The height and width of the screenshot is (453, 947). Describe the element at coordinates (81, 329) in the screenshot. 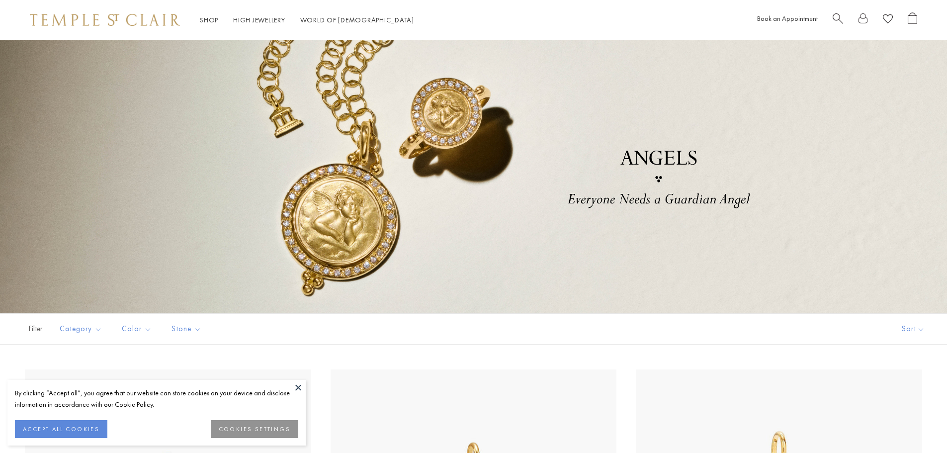

I see `button: Category` at that location.